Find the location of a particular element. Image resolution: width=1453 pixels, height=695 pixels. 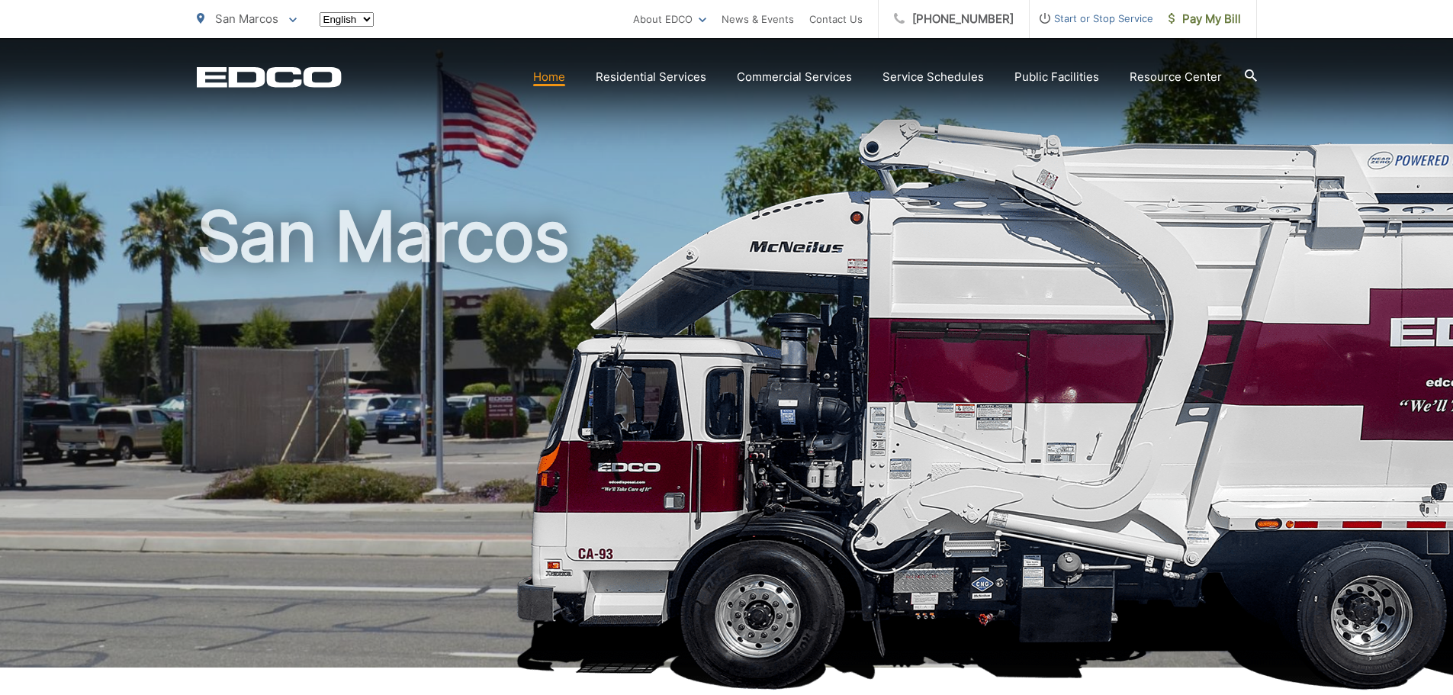

a: EDCD logo. Return to the homepage. is located at coordinates (269, 77).